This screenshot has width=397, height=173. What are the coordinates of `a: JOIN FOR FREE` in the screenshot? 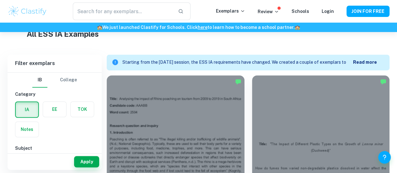 It's located at (368, 11).